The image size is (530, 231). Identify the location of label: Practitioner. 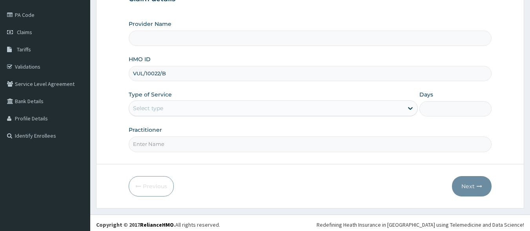
(145, 130).